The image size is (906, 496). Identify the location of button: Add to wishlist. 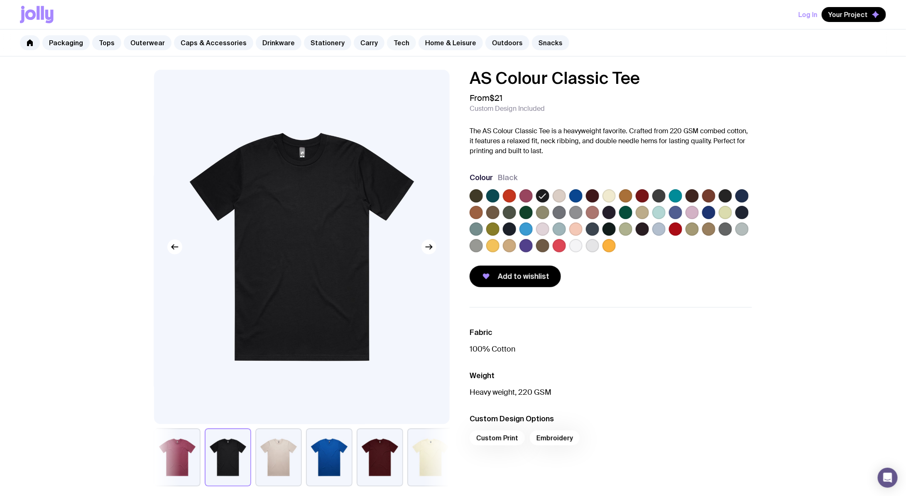
(515, 277).